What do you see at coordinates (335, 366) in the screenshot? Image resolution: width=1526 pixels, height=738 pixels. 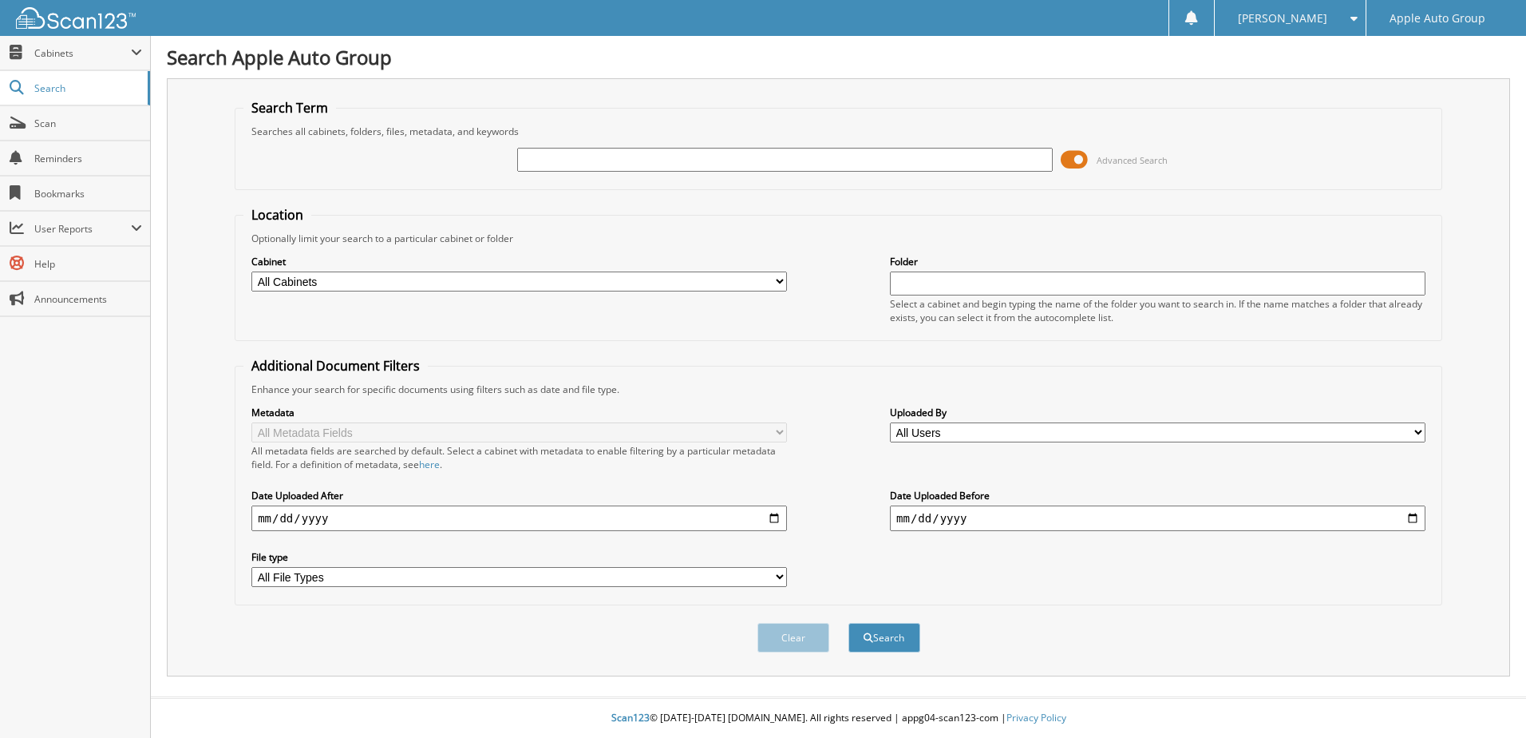 I see `legend: Additional Document Filters` at bounding box center [335, 366].